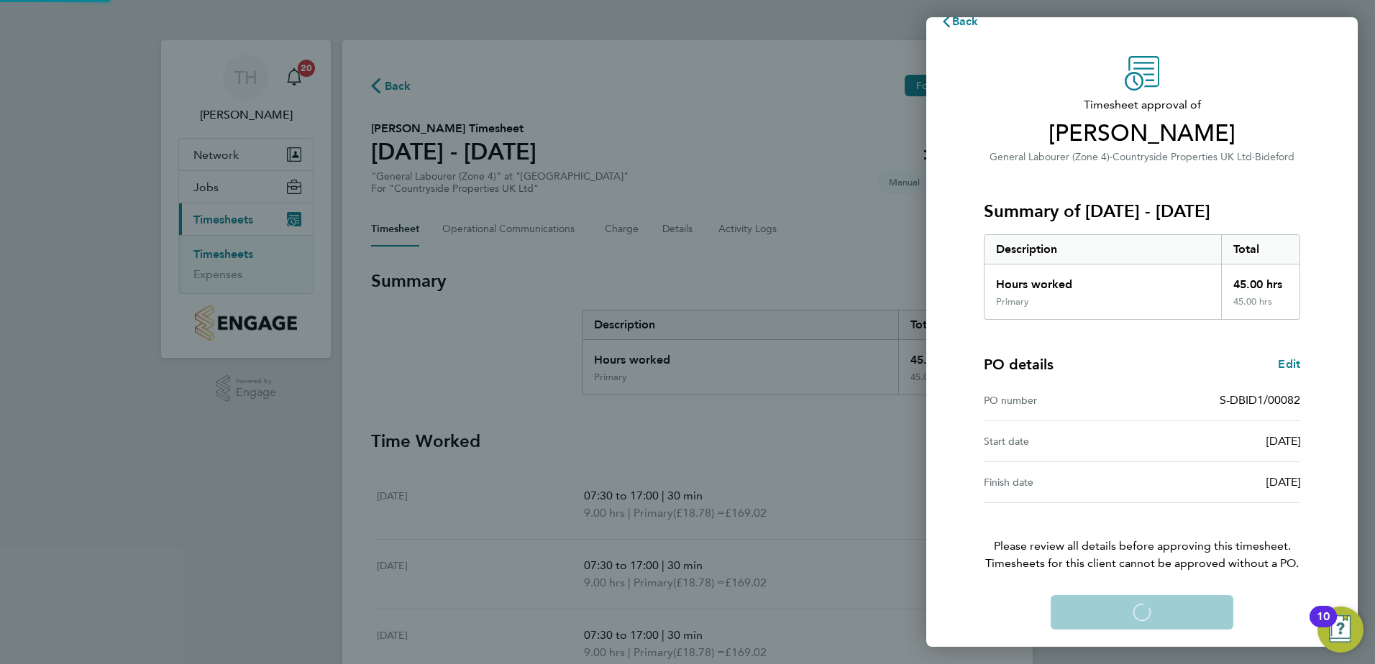 Image resolution: width=1375 pixels, height=664 pixels. What do you see at coordinates (1289, 365) in the screenshot?
I see `a: Edit` at bounding box center [1289, 365].